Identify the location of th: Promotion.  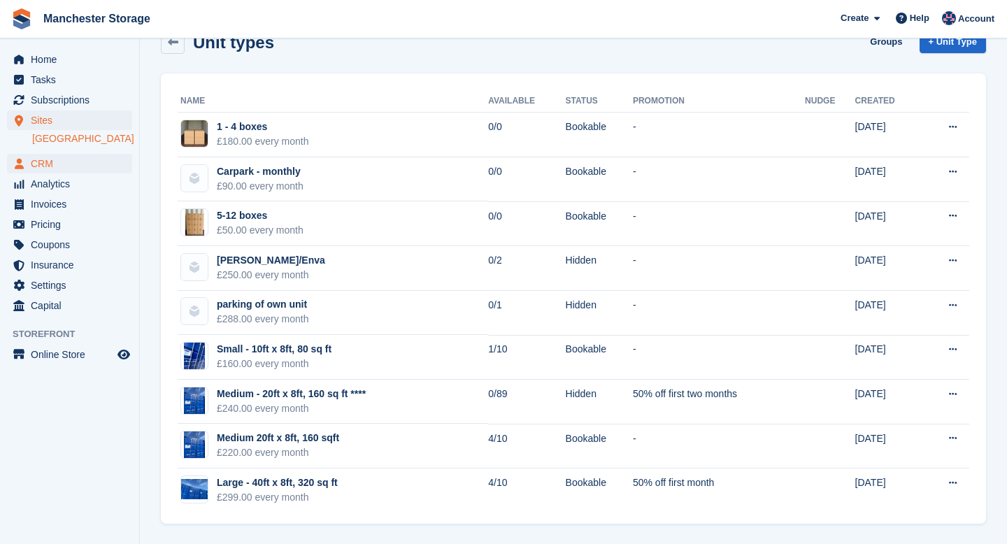
(719, 101).